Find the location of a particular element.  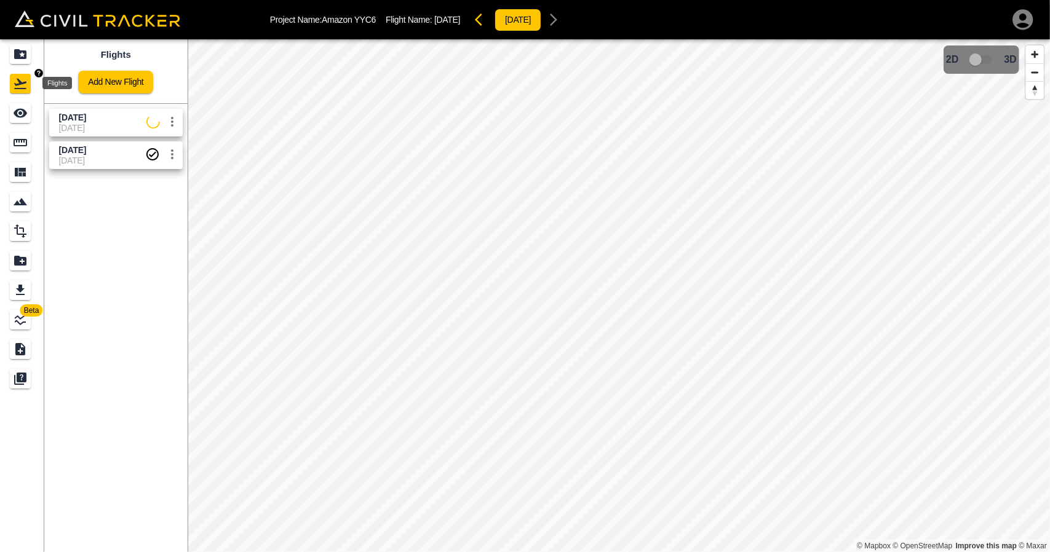

div: Flights is located at coordinates (57, 83).